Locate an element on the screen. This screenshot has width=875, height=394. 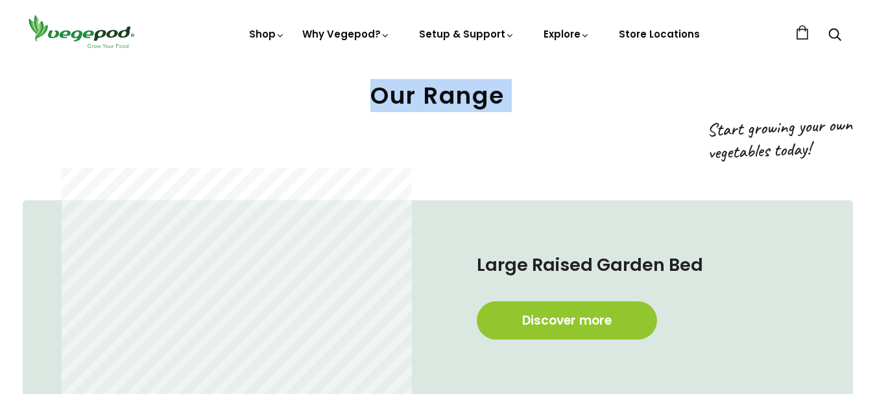
a: Why Vegepod? is located at coordinates (346, 34).